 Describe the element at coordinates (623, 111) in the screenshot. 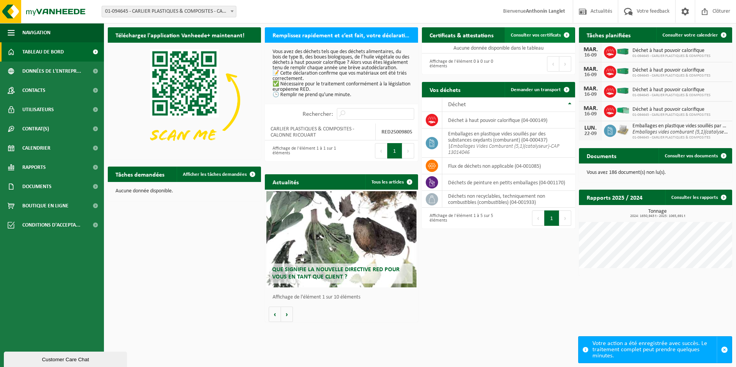

I see `img: HK-XP-30-GN-00` at that location.